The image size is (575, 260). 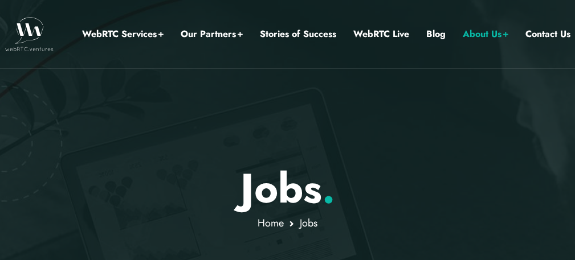 I want to click on a: Contact Us, so click(x=548, y=34).